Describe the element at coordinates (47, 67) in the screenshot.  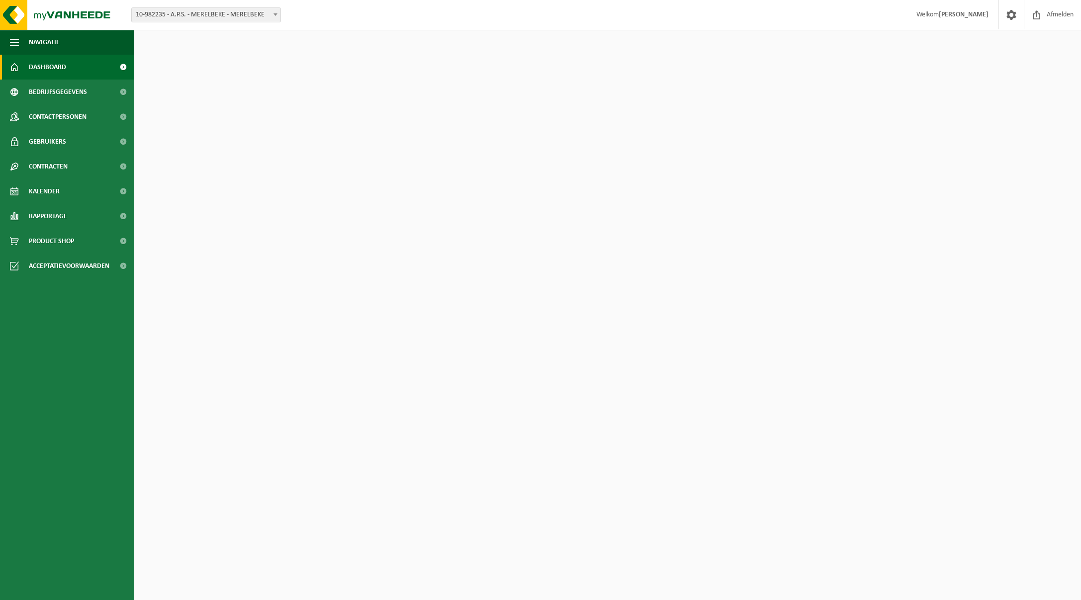
I see `span: Dashboard` at that location.